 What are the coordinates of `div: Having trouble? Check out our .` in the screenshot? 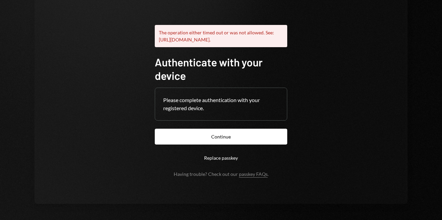 It's located at (221, 174).